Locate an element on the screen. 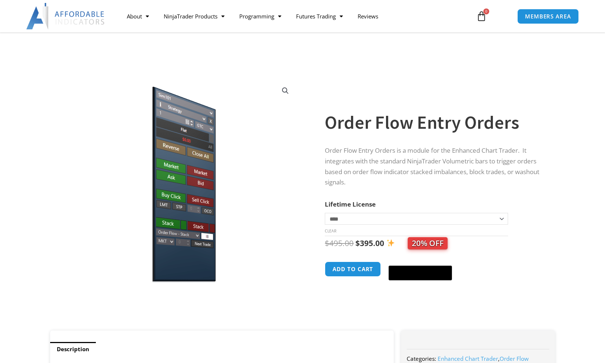 Image resolution: width=605 pixels, height=363 pixels. bdi: 395.00 is located at coordinates (370, 243).